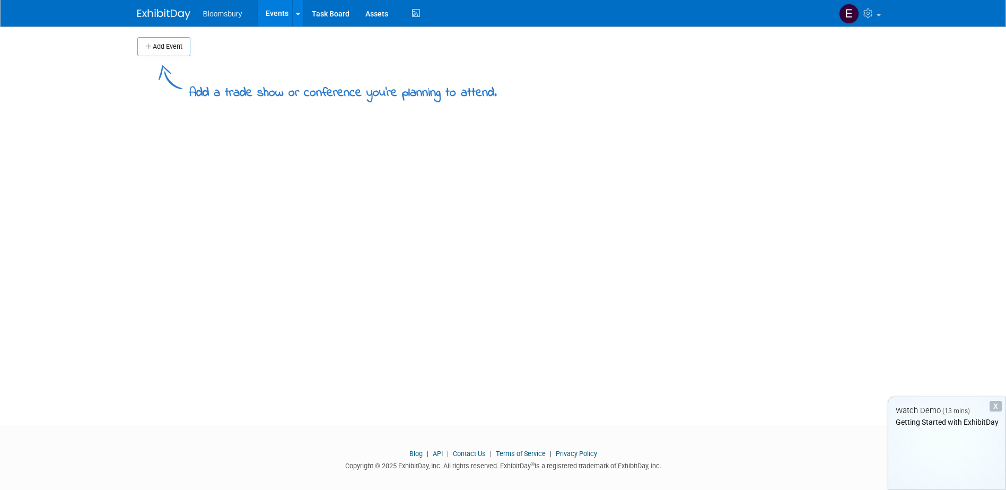 The height and width of the screenshot is (490, 1006). Describe the element at coordinates (849, 14) in the screenshot. I see `img: Elissa Burns` at that location.